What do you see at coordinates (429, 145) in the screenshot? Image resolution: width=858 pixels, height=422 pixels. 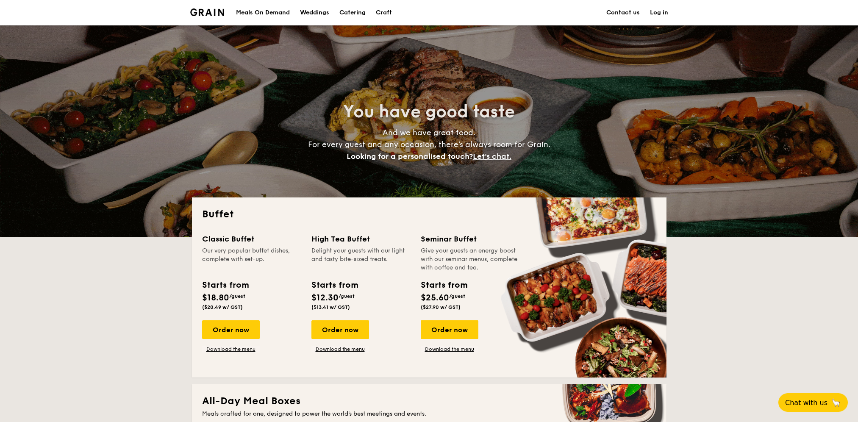 I see `span: And we have great food. For every guest and any occasion, there’s always room for Grain.` at bounding box center [429, 145].